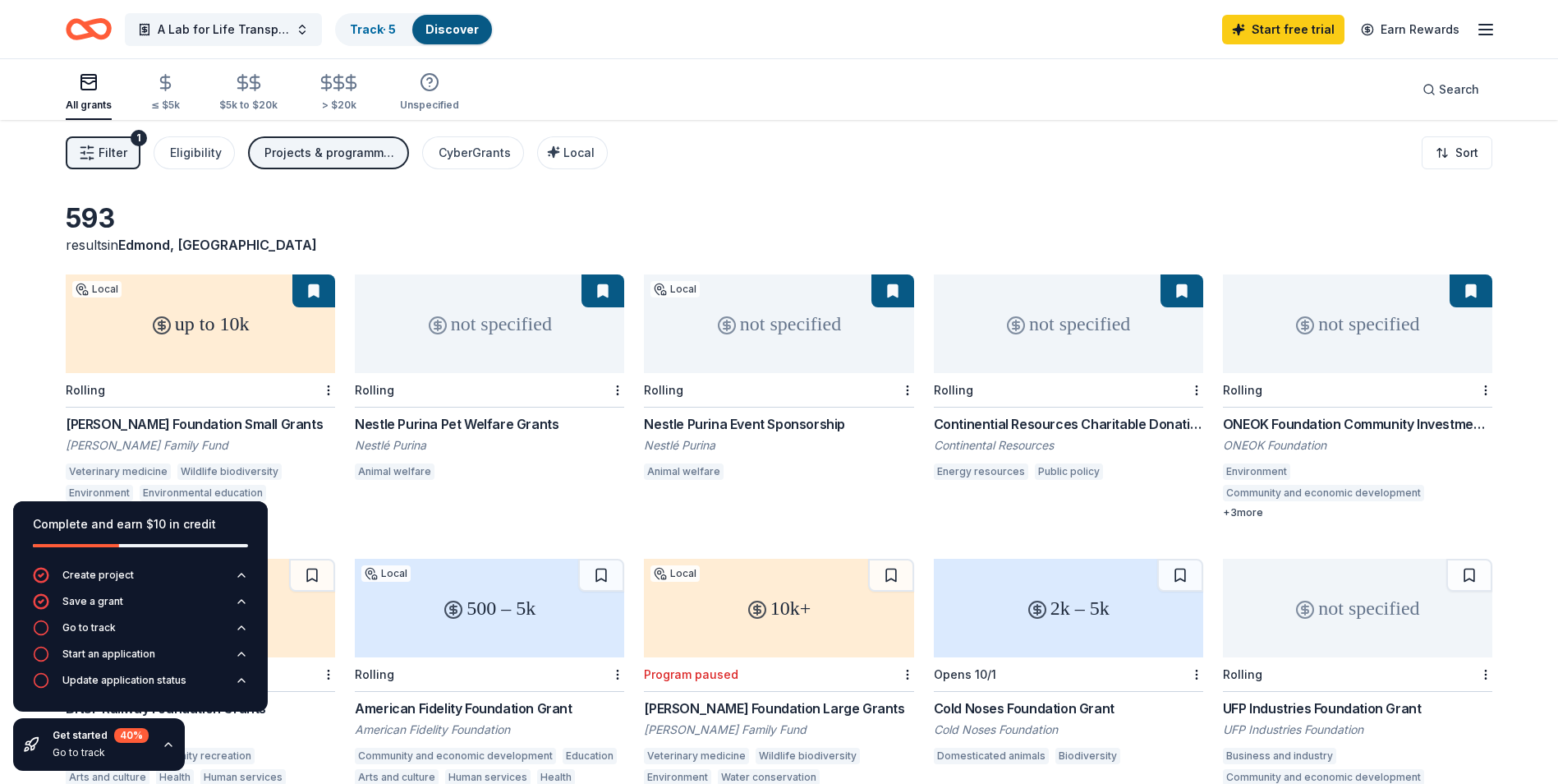  I want to click on button: Projects & programming, so click(329, 153).